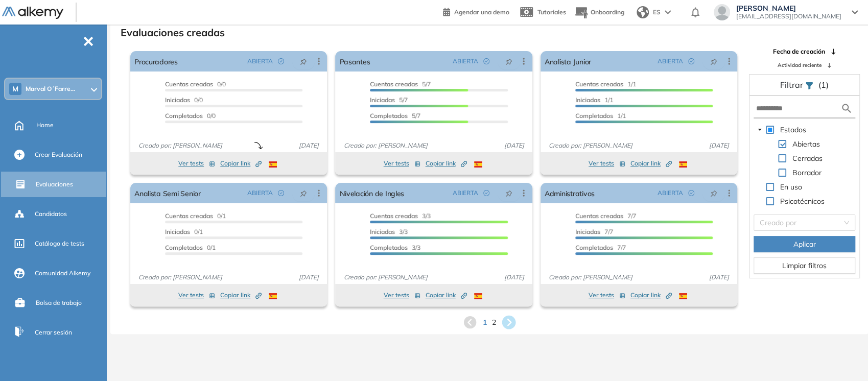  What do you see at coordinates (485, 322) in the screenshot?
I see `span: 1` at bounding box center [485, 322].